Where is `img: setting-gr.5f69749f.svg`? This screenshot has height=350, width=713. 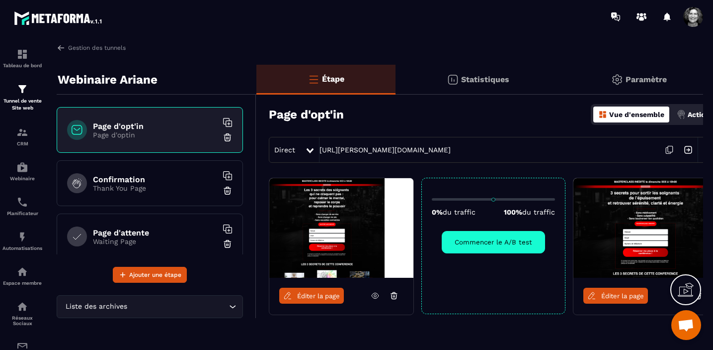 img: setting-gr.5f69749f.svg is located at coordinates (618, 80).